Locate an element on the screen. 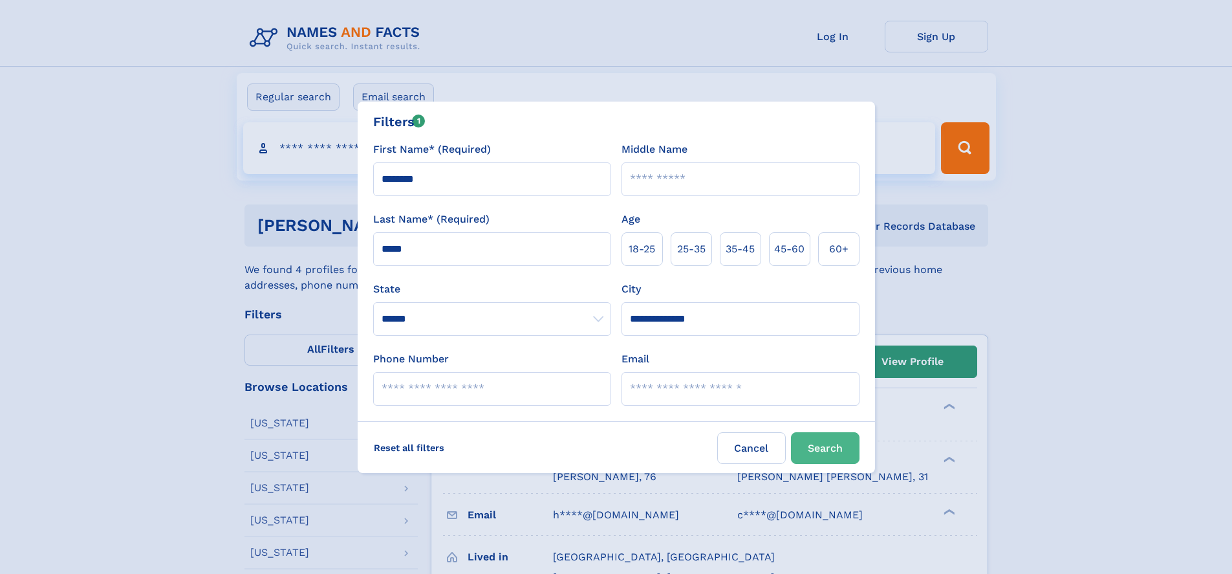 The image size is (1232, 574). span: 45‑60 is located at coordinates (789, 249).